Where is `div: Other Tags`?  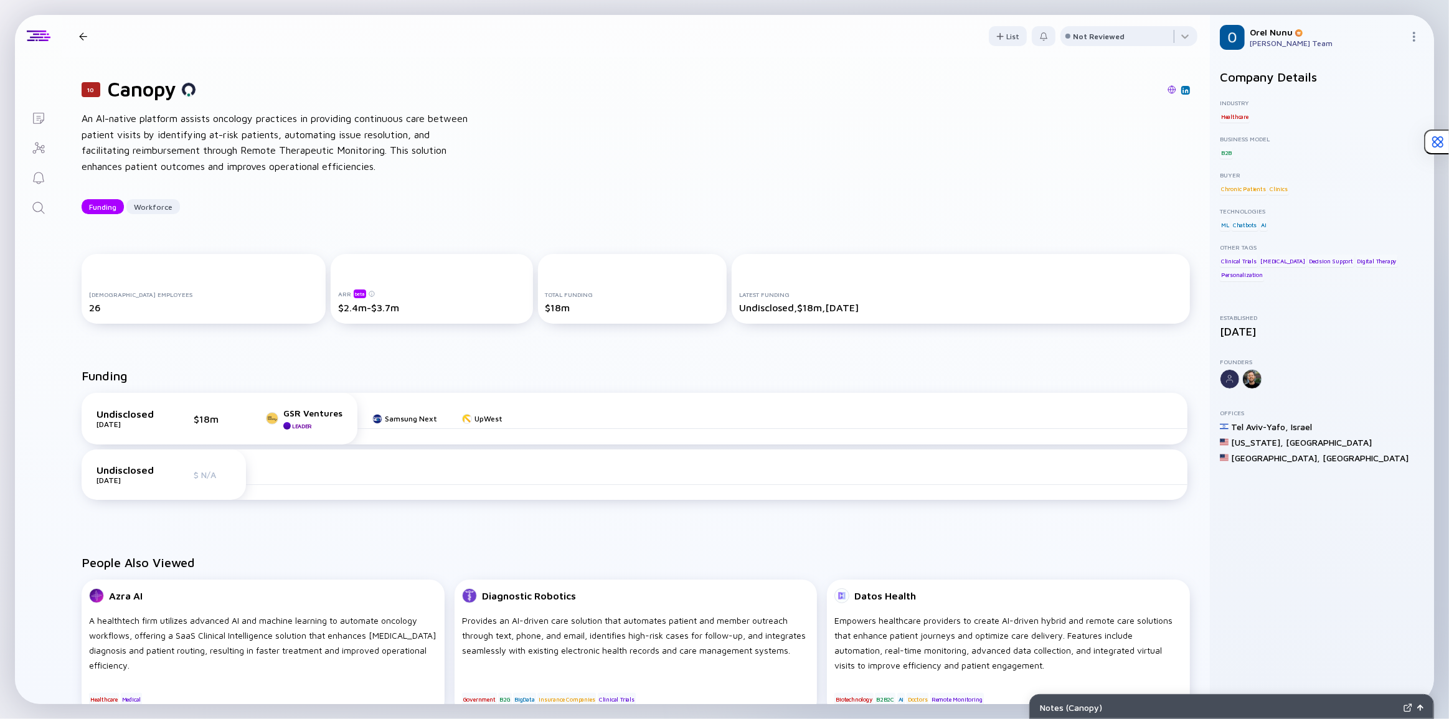 div: Other Tags is located at coordinates (1322, 247).